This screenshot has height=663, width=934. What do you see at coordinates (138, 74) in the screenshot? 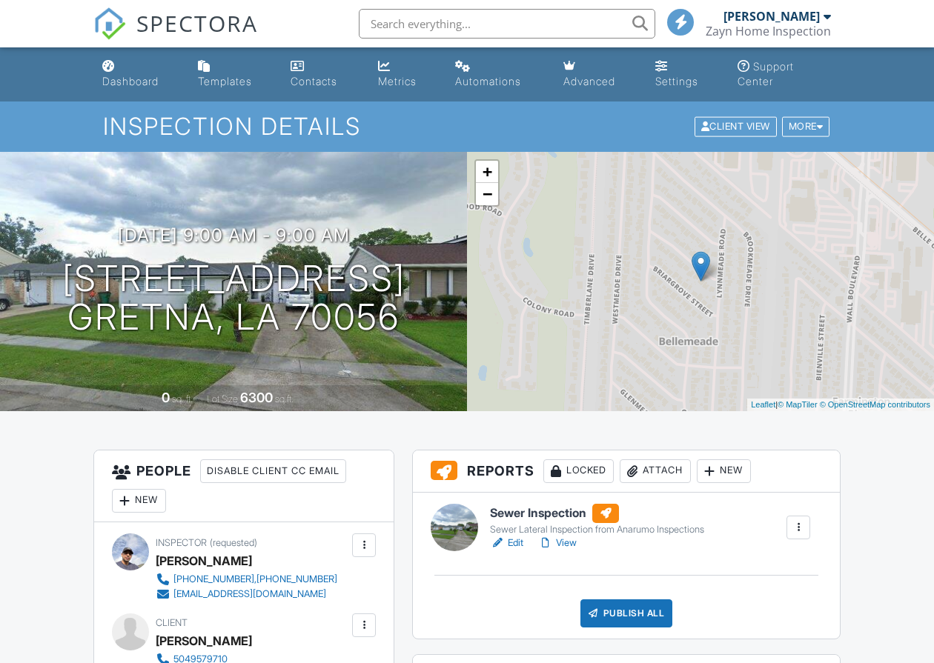
I see `a: Dashboard` at bounding box center [138, 74].